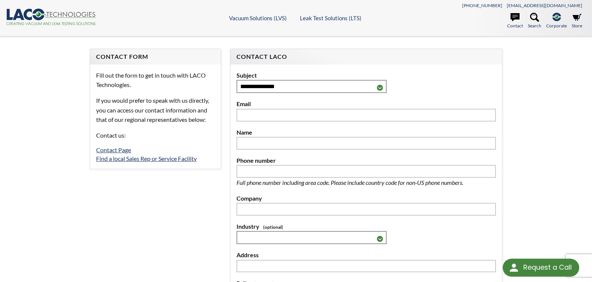 The height and width of the screenshot is (282, 592). Describe the element at coordinates (258, 18) in the screenshot. I see `a: Vacuum Solutions (LVS)` at that location.